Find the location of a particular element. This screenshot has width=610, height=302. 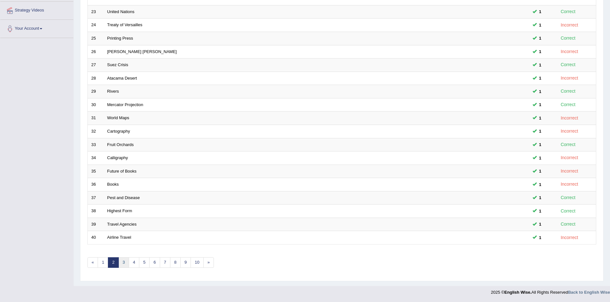

a: 9 is located at coordinates (185, 263).